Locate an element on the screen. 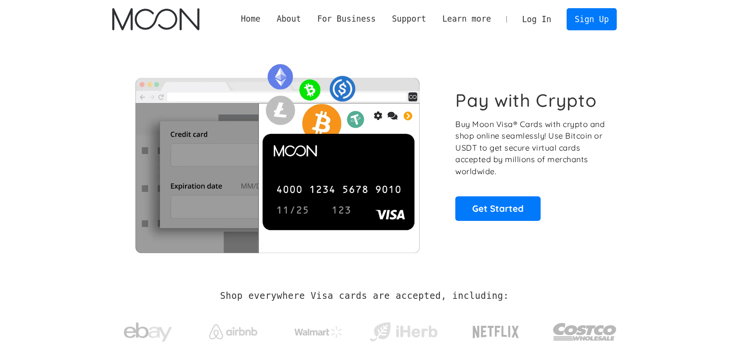 This screenshot has width=729, height=359. a: Get Started is located at coordinates (498, 209).